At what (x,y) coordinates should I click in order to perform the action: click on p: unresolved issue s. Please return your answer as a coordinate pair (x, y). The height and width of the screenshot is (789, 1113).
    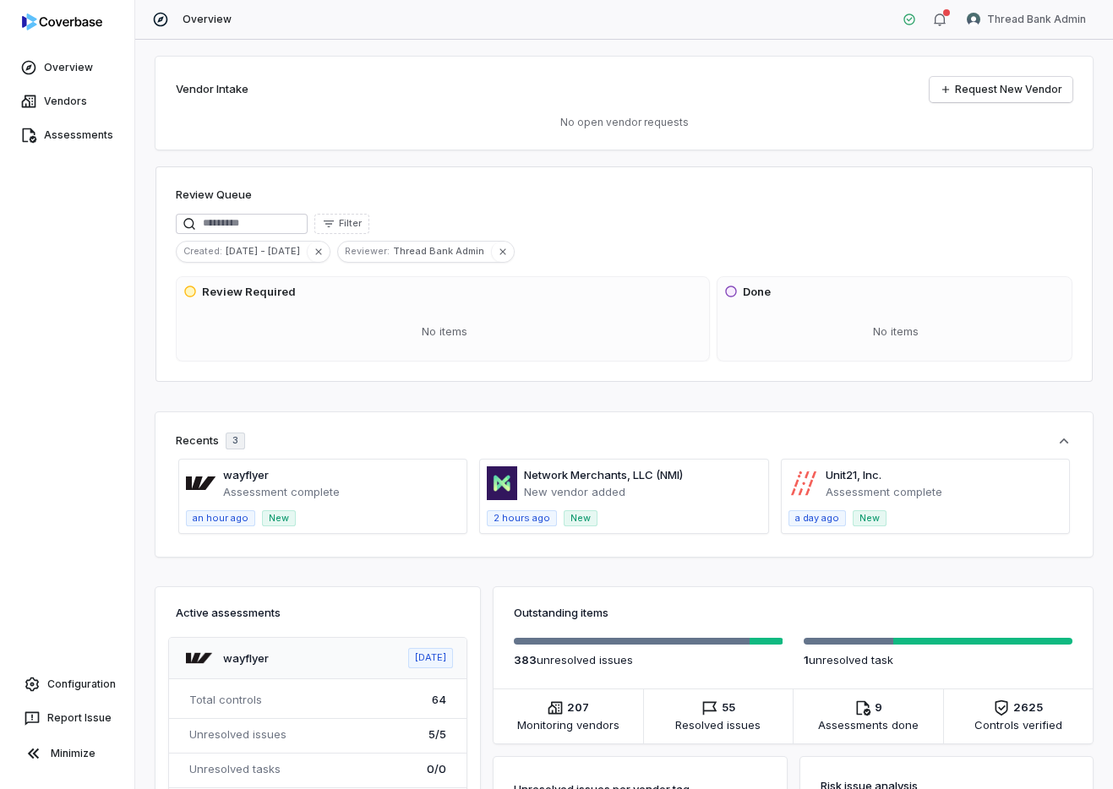
    Looking at the image, I should click on (648, 660).